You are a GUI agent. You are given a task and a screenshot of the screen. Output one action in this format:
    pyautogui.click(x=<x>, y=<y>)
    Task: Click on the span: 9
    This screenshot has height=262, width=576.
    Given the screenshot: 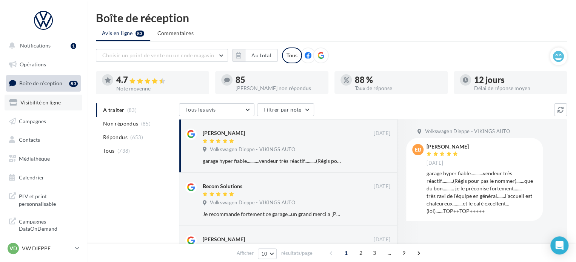 What is the action you would take?
    pyautogui.click(x=404, y=253)
    